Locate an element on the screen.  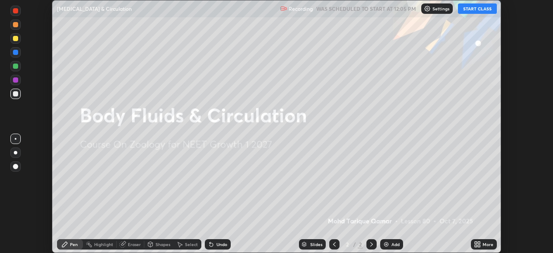
div: Shapes is located at coordinates (163, 244).